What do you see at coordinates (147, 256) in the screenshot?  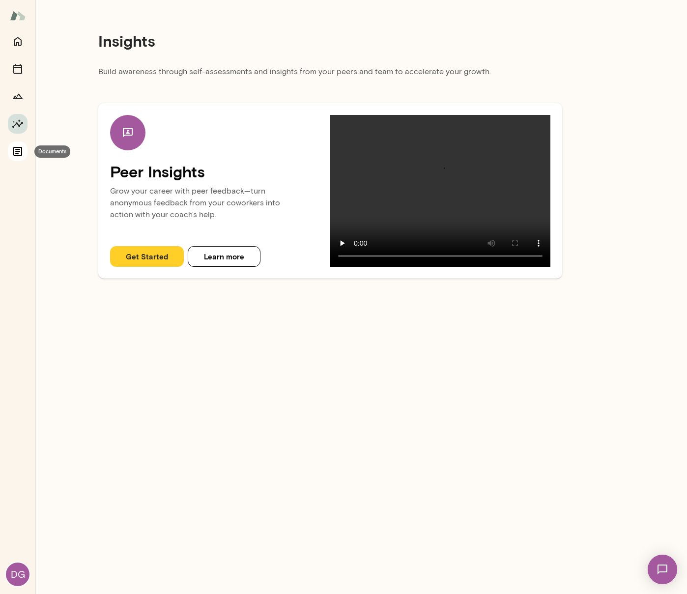 I see `button: Get Started` at bounding box center [147, 256].